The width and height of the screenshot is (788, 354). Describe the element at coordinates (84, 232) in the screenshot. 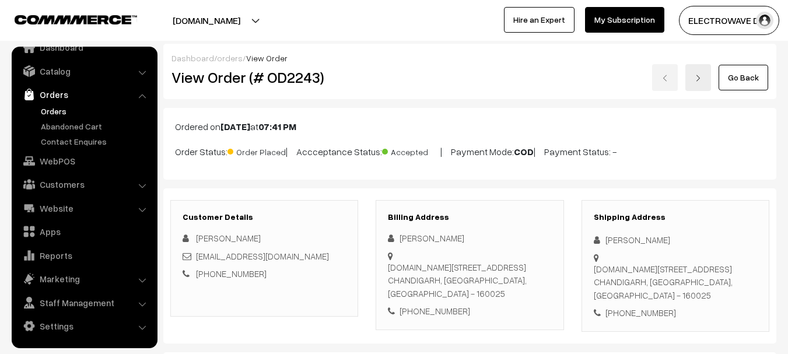

I see `a: Apps` at that location.